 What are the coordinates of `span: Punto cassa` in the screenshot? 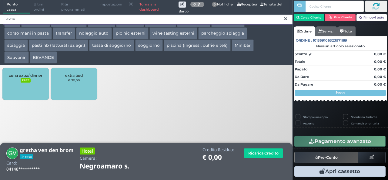 It's located at (17, 7).